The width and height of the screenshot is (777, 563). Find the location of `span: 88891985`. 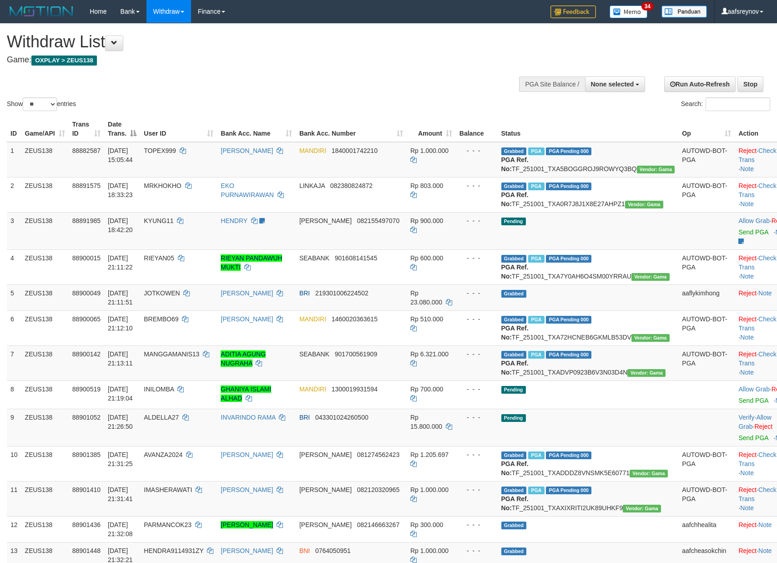

span: 88891985 is located at coordinates (86, 221).